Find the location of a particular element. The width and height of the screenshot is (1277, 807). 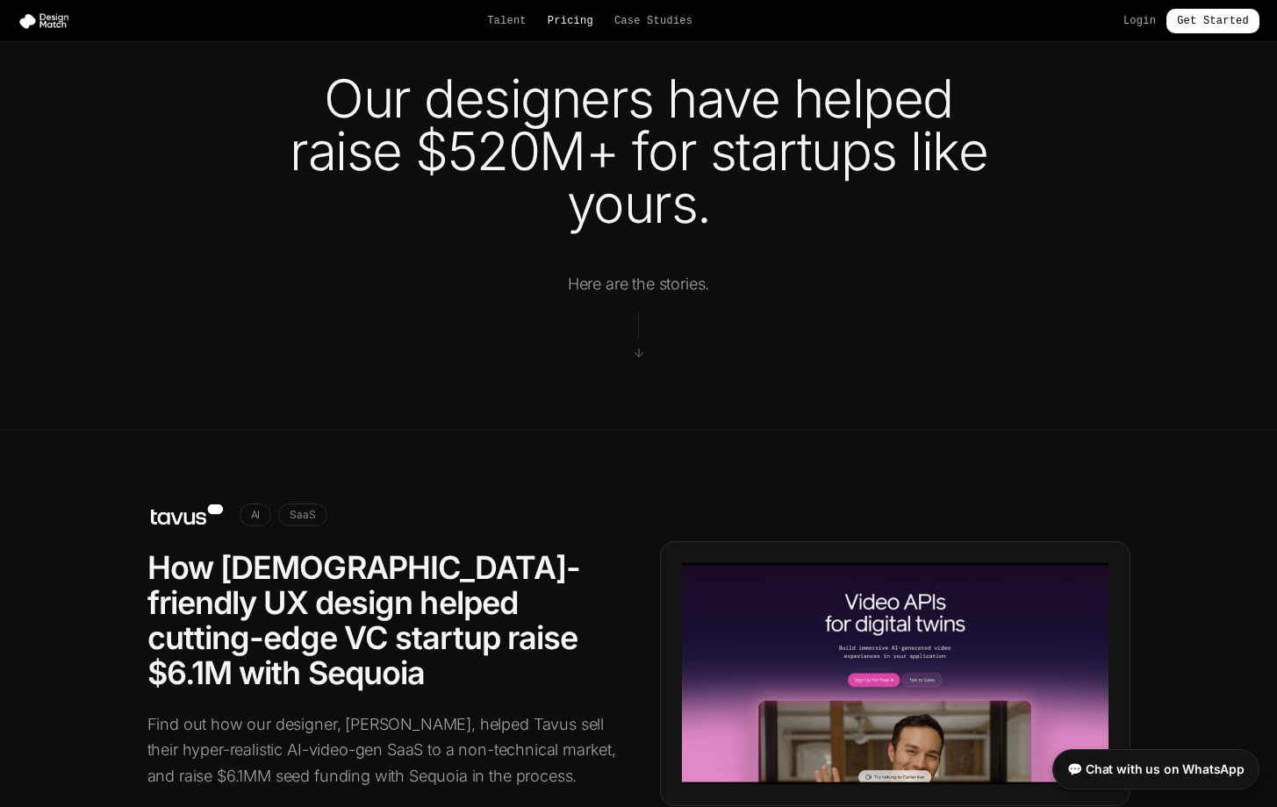

h1: Our designers have helped raise $520M+ for startups like yours. is located at coordinates (639, 151).